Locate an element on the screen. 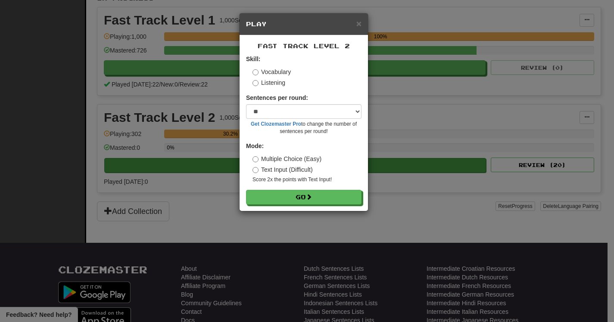 The width and height of the screenshot is (614, 322). strong: Mode: is located at coordinates (255, 146).